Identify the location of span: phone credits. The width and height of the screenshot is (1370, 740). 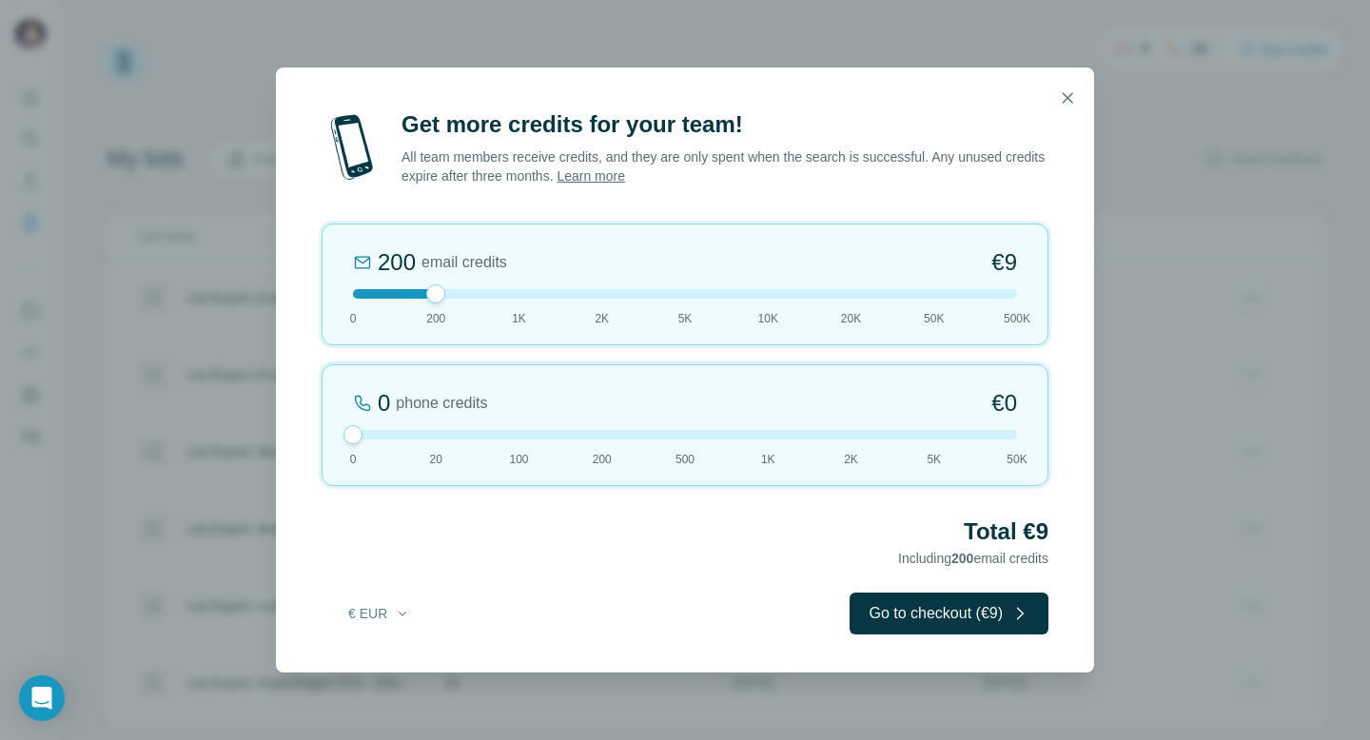
(441, 403).